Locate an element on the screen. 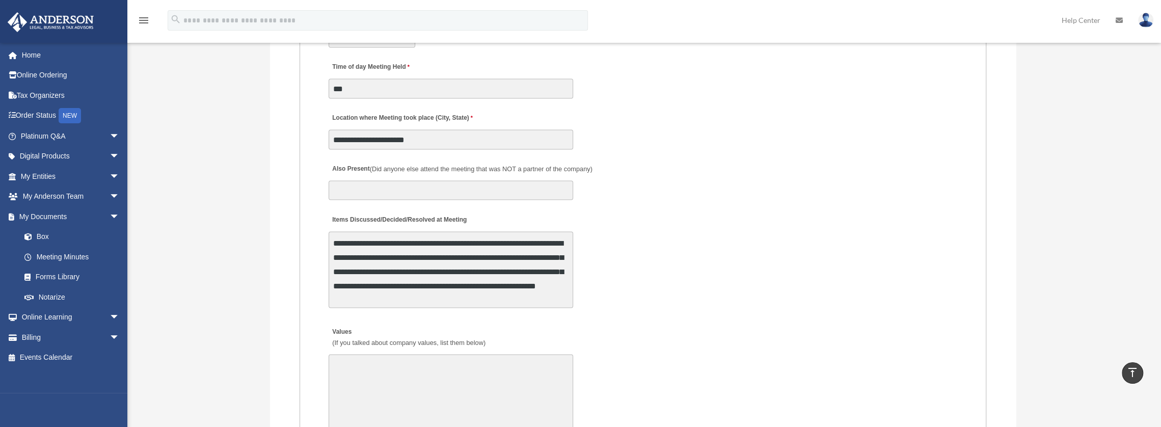  a: Digital Productsarrow_drop_down is located at coordinates (71, 156).